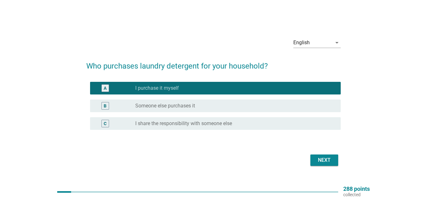 This screenshot has width=427, height=200. Describe the element at coordinates (184, 124) in the screenshot. I see `label: I share the responsibility with someone else` at that location.